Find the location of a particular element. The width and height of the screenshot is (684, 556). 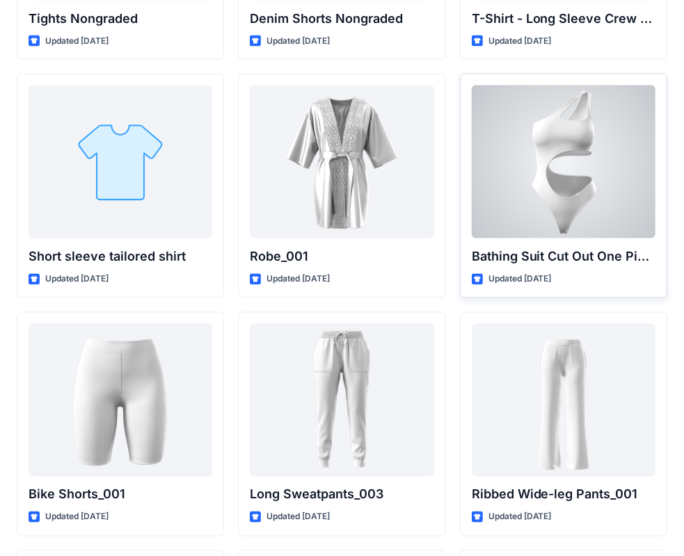

p: Bike Shorts_001 is located at coordinates (120, 495).